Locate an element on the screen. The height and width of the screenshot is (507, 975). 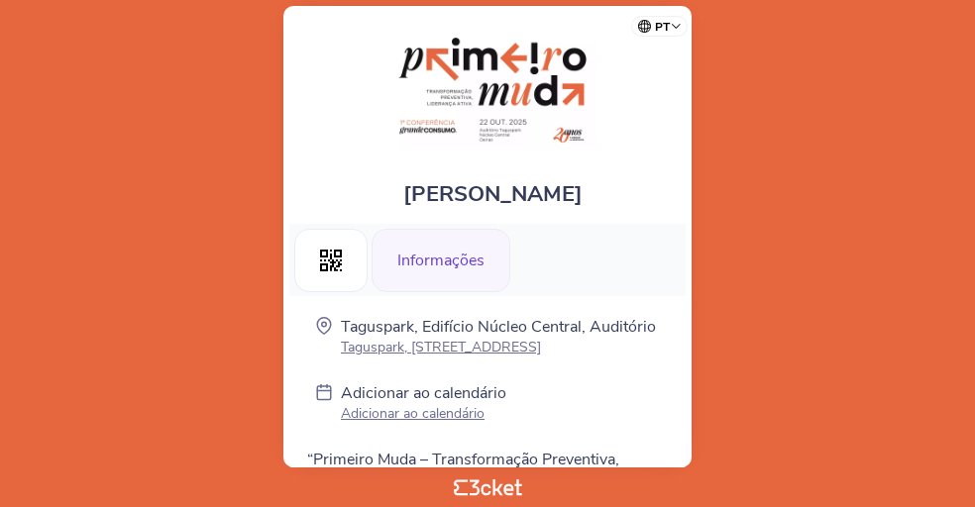
span: “Primeiro Muda – Transformação Preventiva, Liderança Ativa” is located at coordinates (463, 471).